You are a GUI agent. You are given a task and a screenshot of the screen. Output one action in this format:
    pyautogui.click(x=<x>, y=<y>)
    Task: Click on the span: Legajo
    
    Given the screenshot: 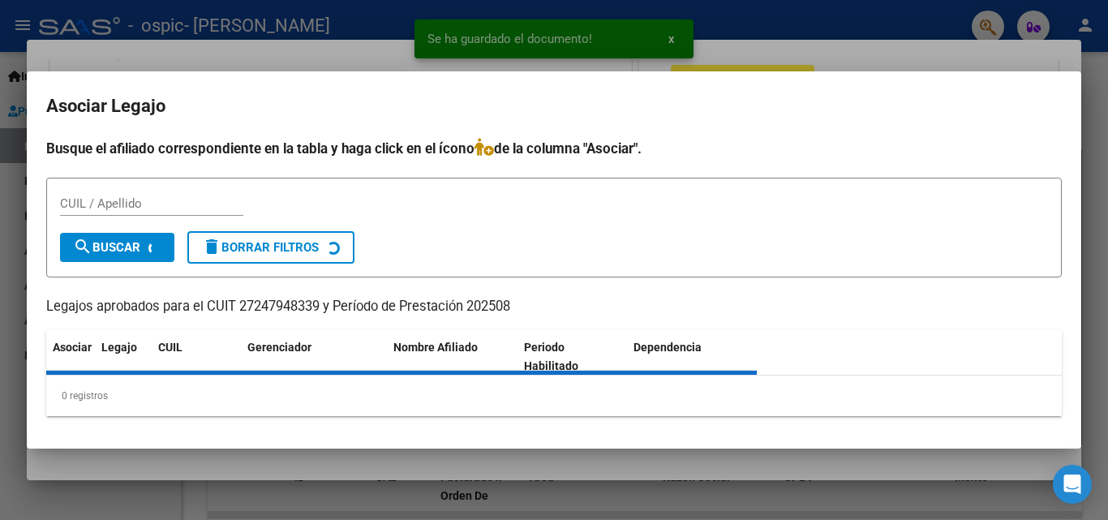 What is the action you would take?
    pyautogui.click(x=119, y=347)
    